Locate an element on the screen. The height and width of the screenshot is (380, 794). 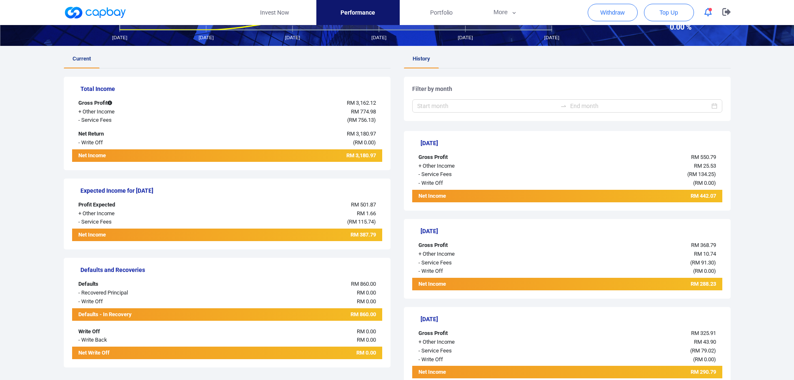
input: End month is located at coordinates (640, 106).